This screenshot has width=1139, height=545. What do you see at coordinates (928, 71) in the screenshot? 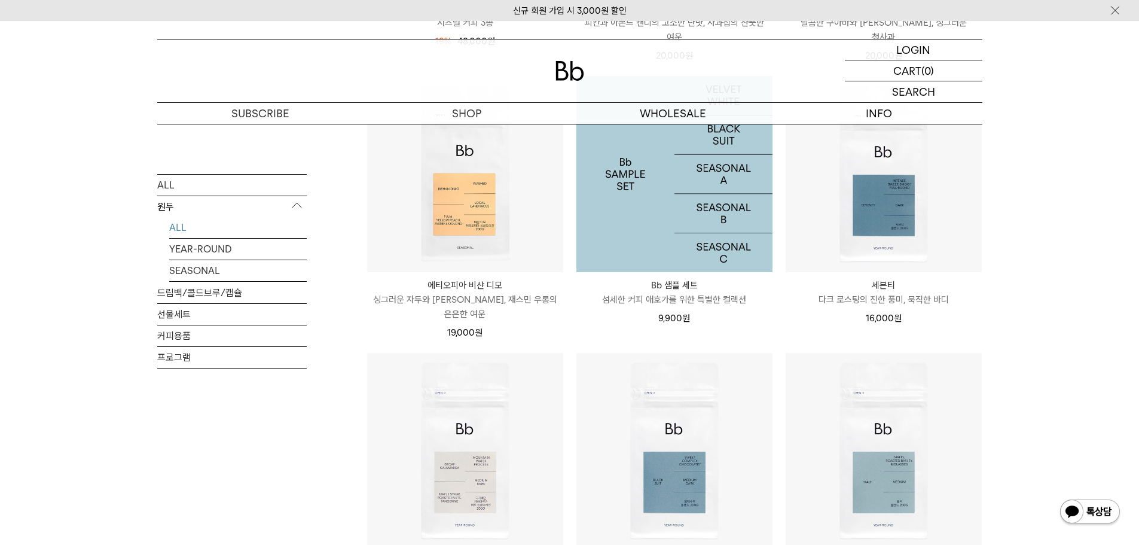
I see `p: (0)` at bounding box center [928, 71].